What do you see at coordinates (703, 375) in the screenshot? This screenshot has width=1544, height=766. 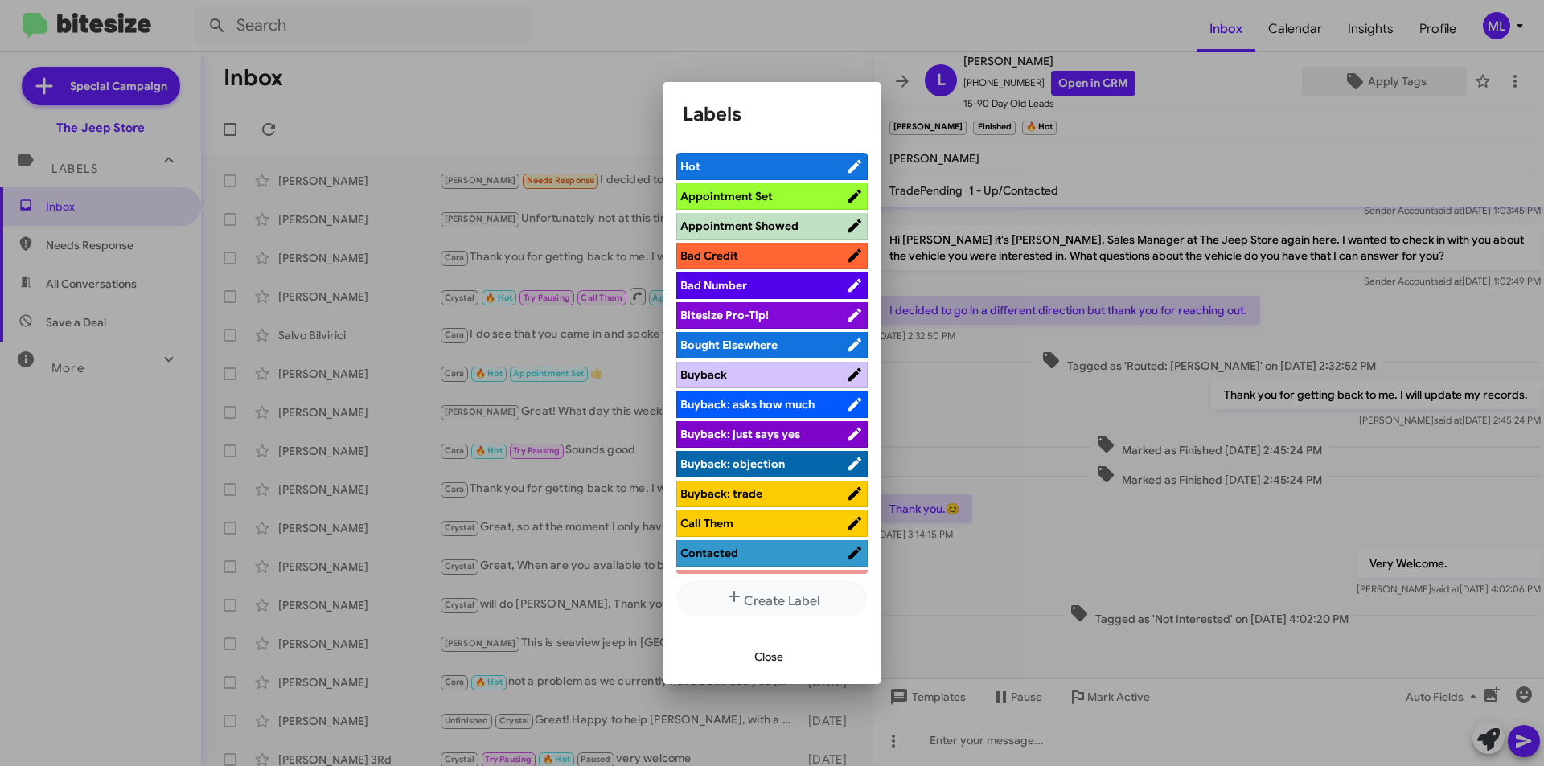 I see `span: Buyback` at bounding box center [703, 375].